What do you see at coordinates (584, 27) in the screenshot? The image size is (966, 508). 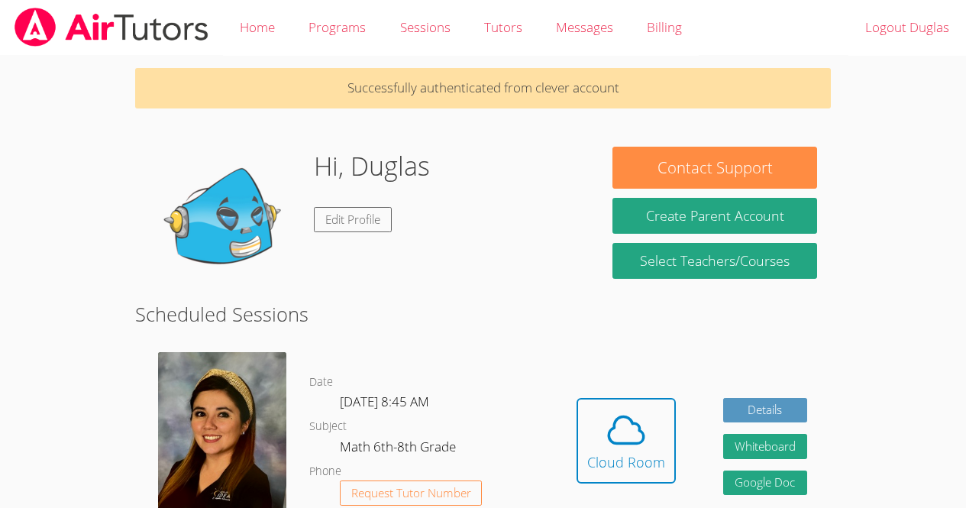 I see `span: Messages` at bounding box center [584, 27].